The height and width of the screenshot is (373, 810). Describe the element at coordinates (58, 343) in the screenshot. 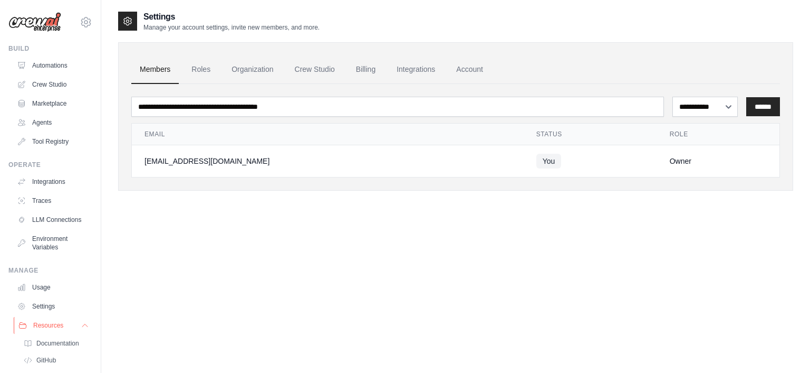

I see `span: Documentation` at that location.